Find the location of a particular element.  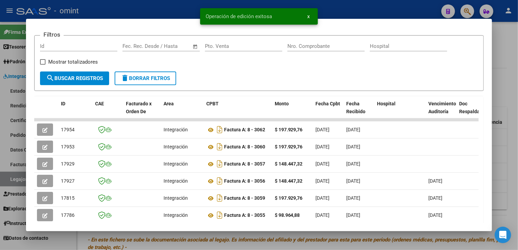

span: Mostrar totalizadores is located at coordinates (73, 62).